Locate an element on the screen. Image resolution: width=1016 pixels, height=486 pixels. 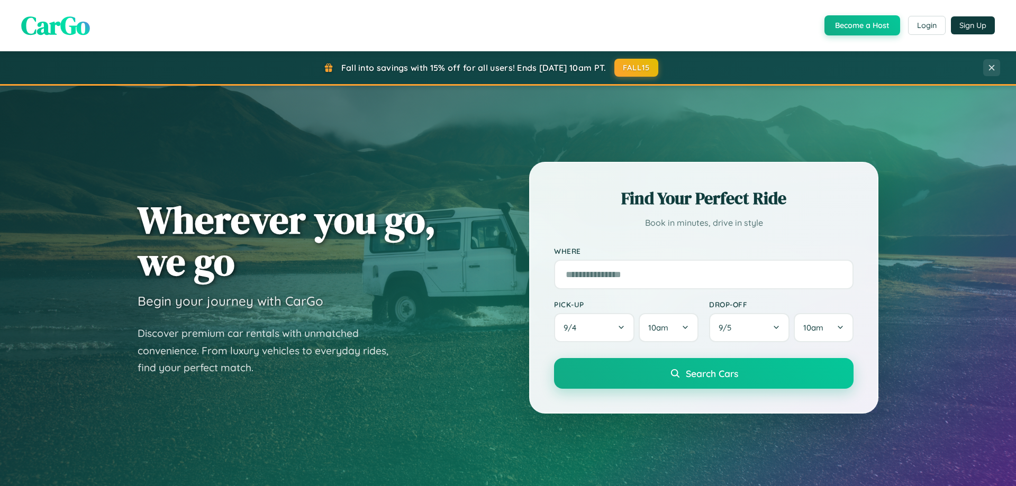
label: Pick-up is located at coordinates (626, 304).